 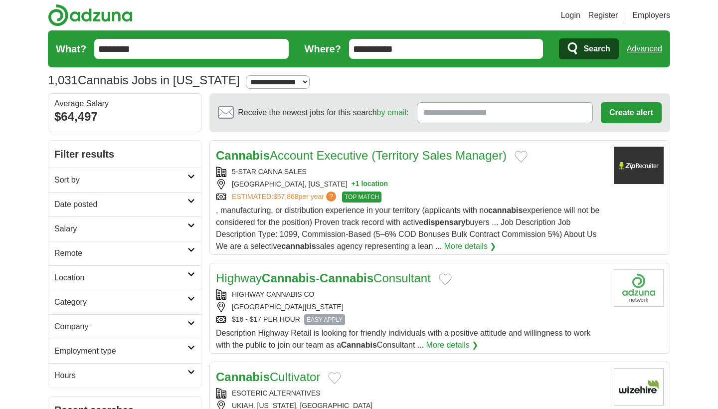 I want to click on a: HighwayCannabis-CannabisConsultant, so click(x=323, y=278).